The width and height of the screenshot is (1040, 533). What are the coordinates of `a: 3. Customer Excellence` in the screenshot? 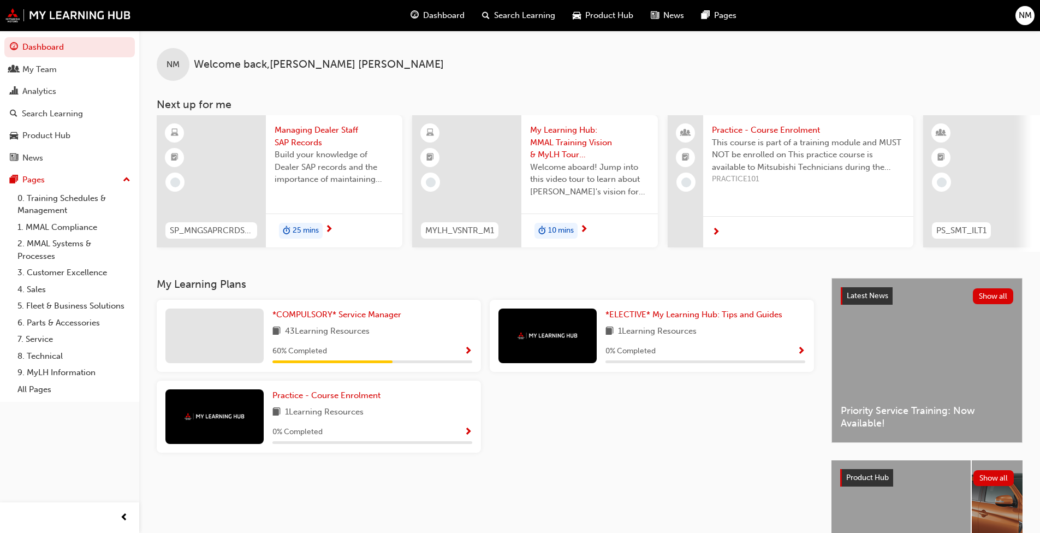 It's located at (74, 272).